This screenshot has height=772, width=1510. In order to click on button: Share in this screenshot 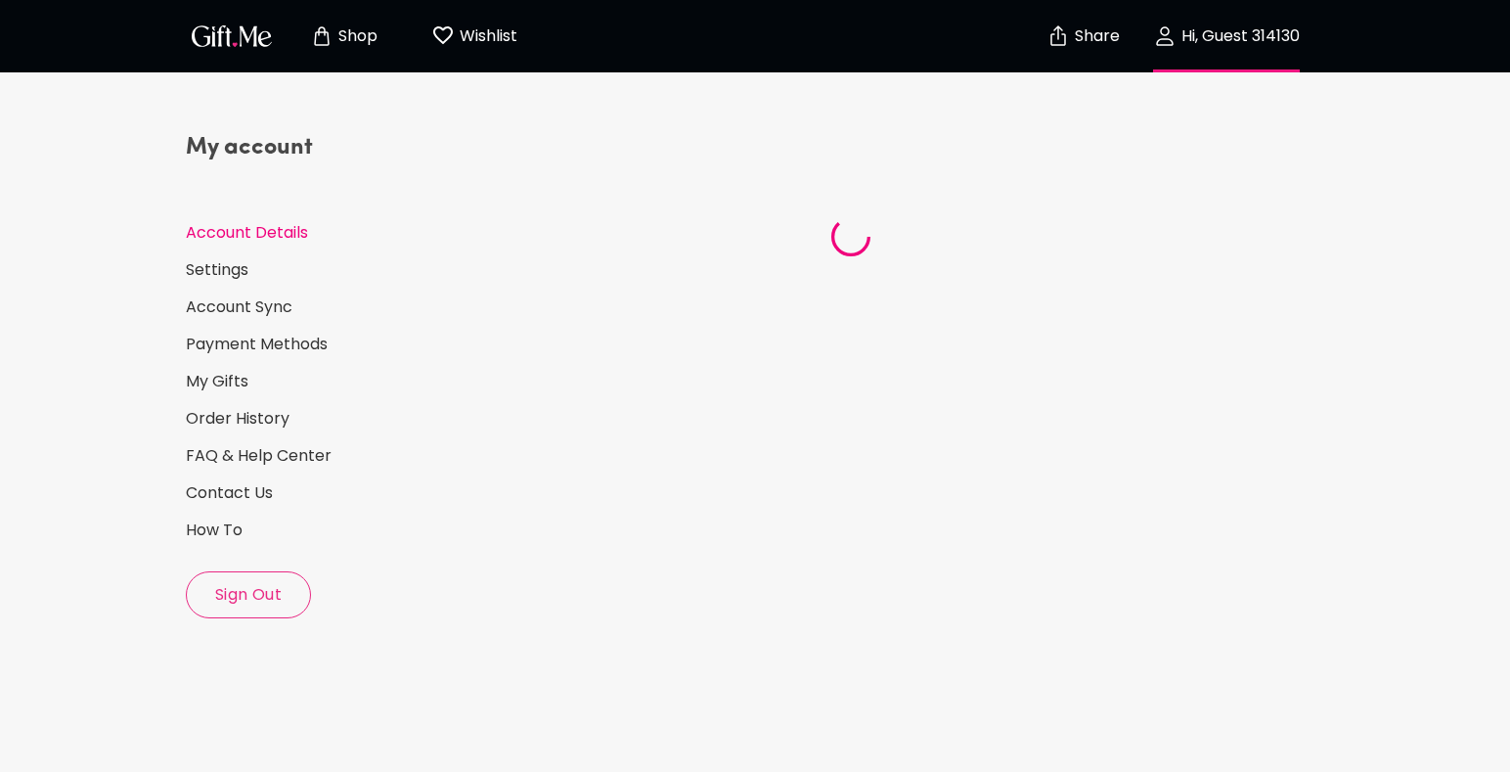, I will do `click(1083, 36)`.